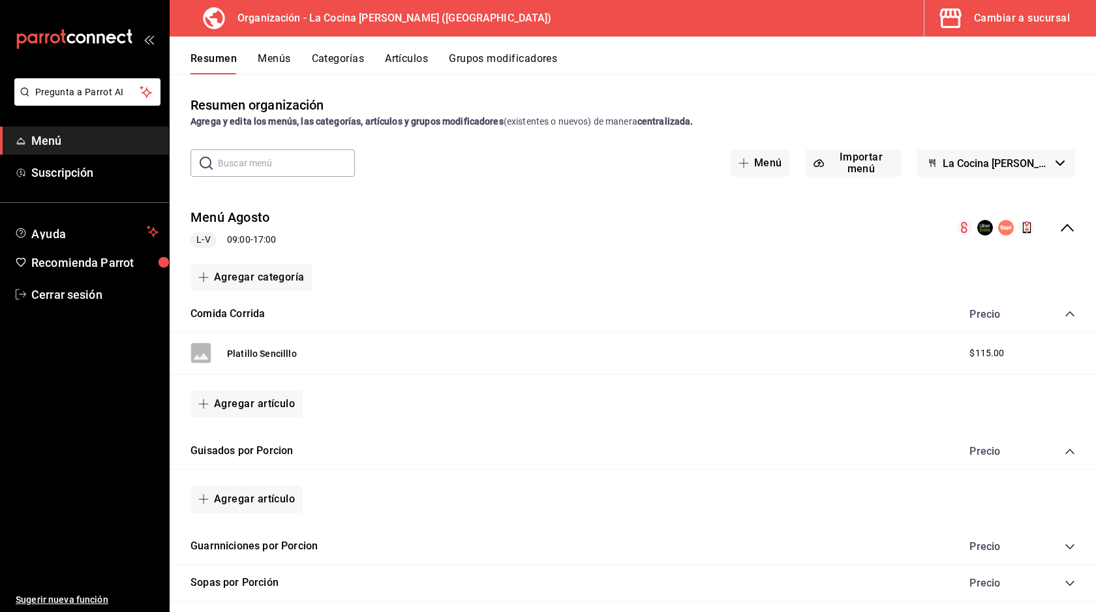  What do you see at coordinates (643, 63) in the screenshot?
I see `div: navigation tabs` at bounding box center [643, 63].